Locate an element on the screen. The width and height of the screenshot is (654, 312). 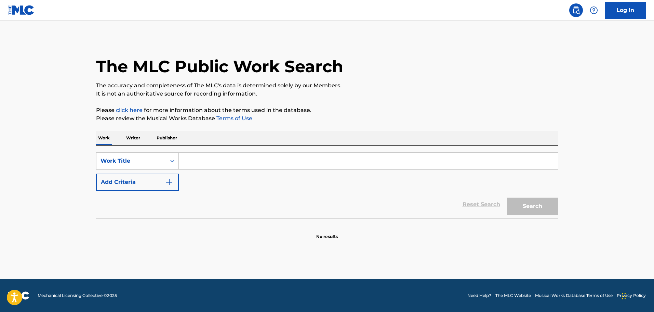
a: Log In is located at coordinates (626, 10).